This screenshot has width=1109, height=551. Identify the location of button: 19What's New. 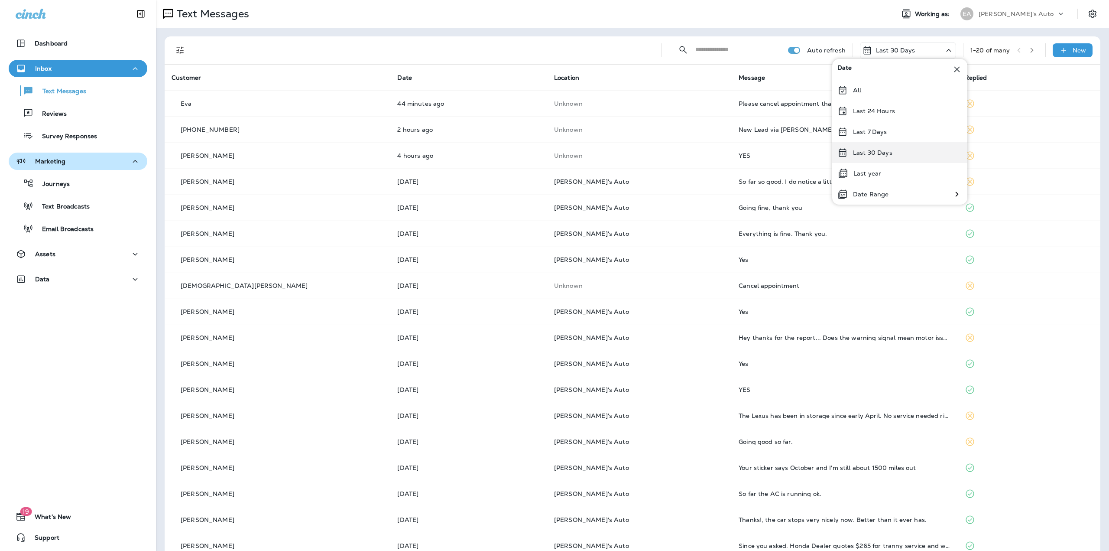
(78, 516).